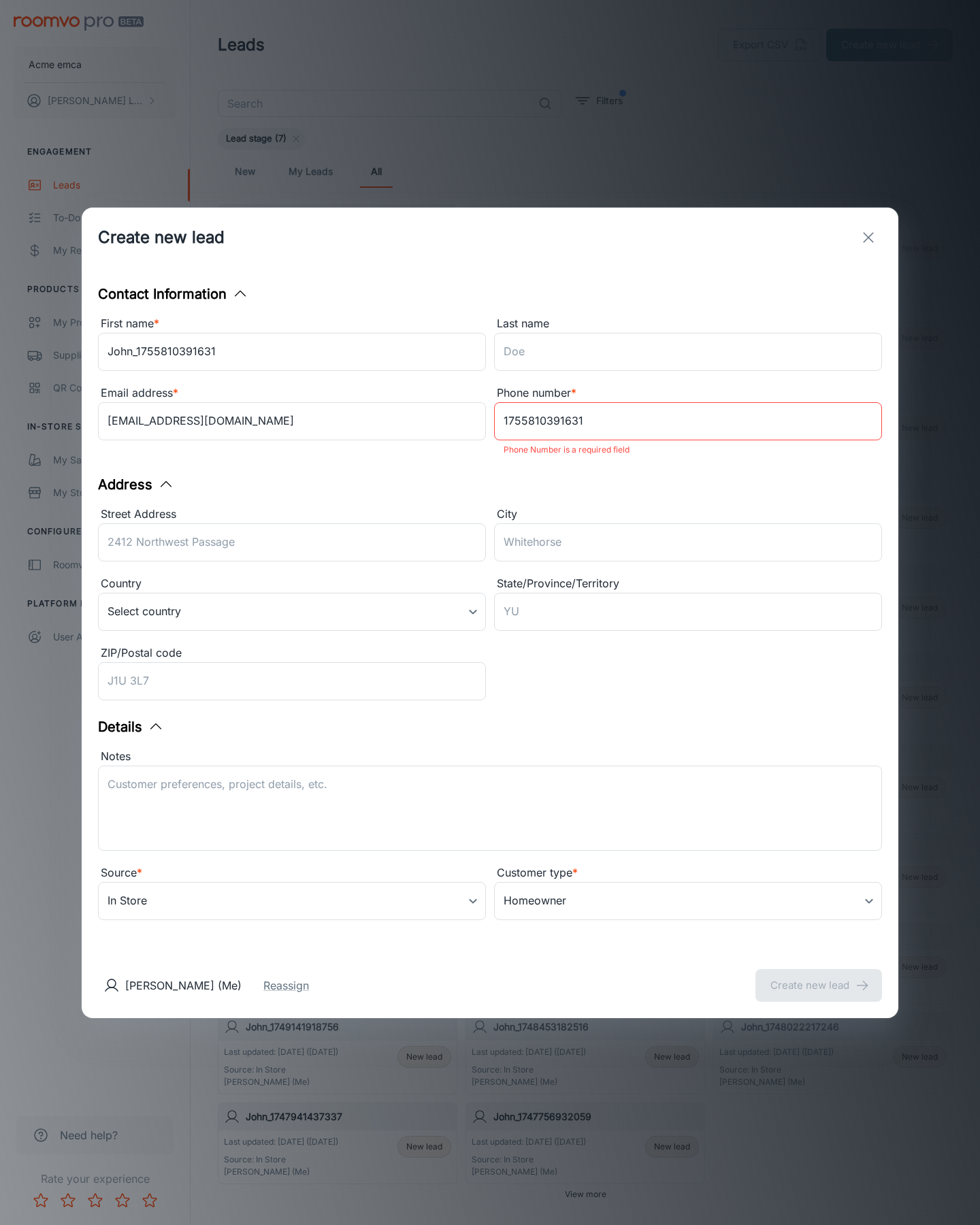 Image resolution: width=980 pixels, height=1225 pixels. Describe the element at coordinates (292, 901) in the screenshot. I see `div: In Store` at that location.